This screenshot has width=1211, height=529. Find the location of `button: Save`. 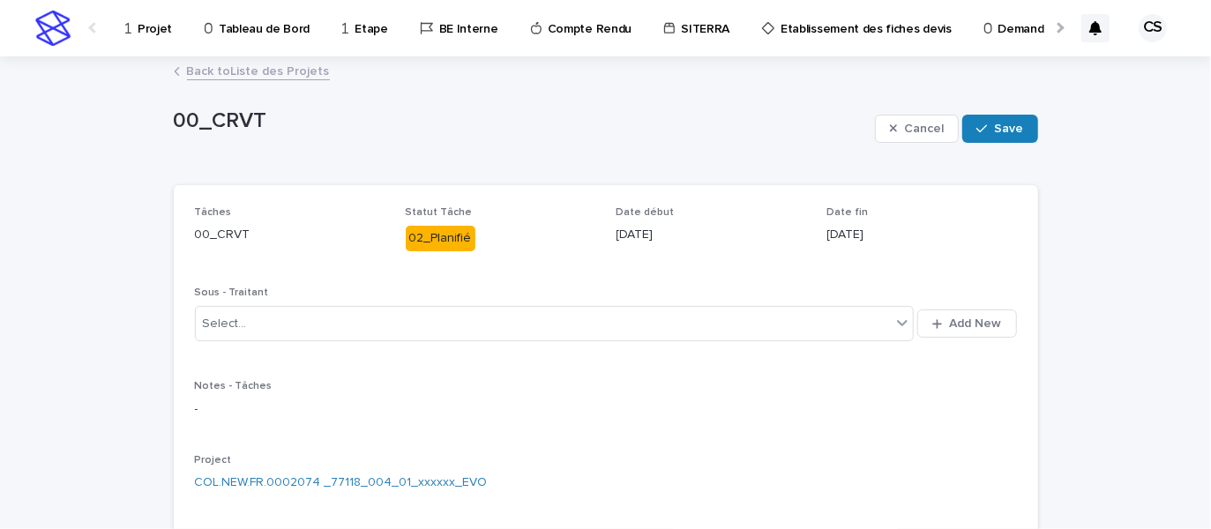

button: Save is located at coordinates (1000, 129).